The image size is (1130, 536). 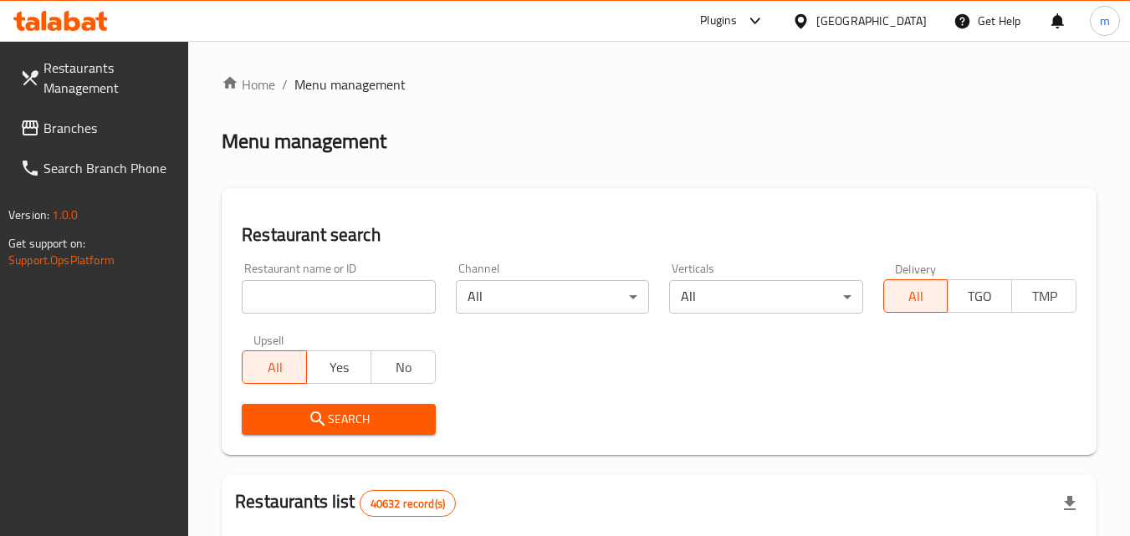 What do you see at coordinates (98, 78) in the screenshot?
I see `a: Restaurants Management` at bounding box center [98, 78].